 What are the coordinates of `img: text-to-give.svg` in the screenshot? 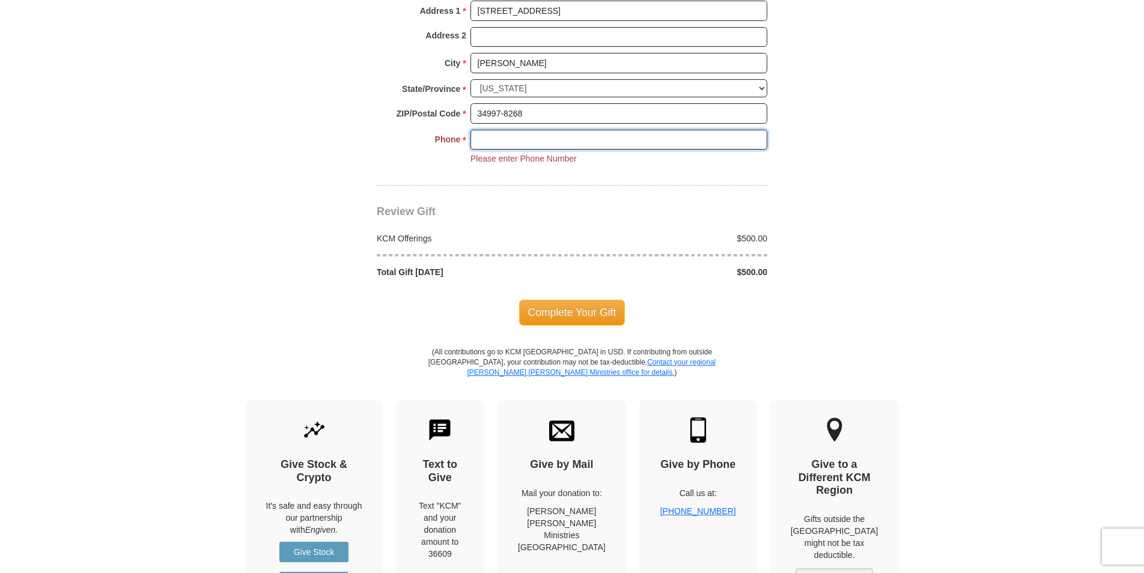 It's located at (440, 430).